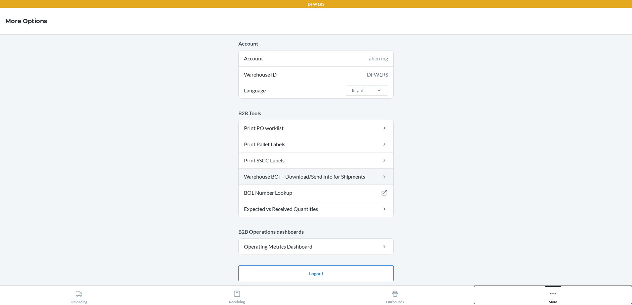  Describe the element at coordinates (358, 91) in the screenshot. I see `div: English` at that location.